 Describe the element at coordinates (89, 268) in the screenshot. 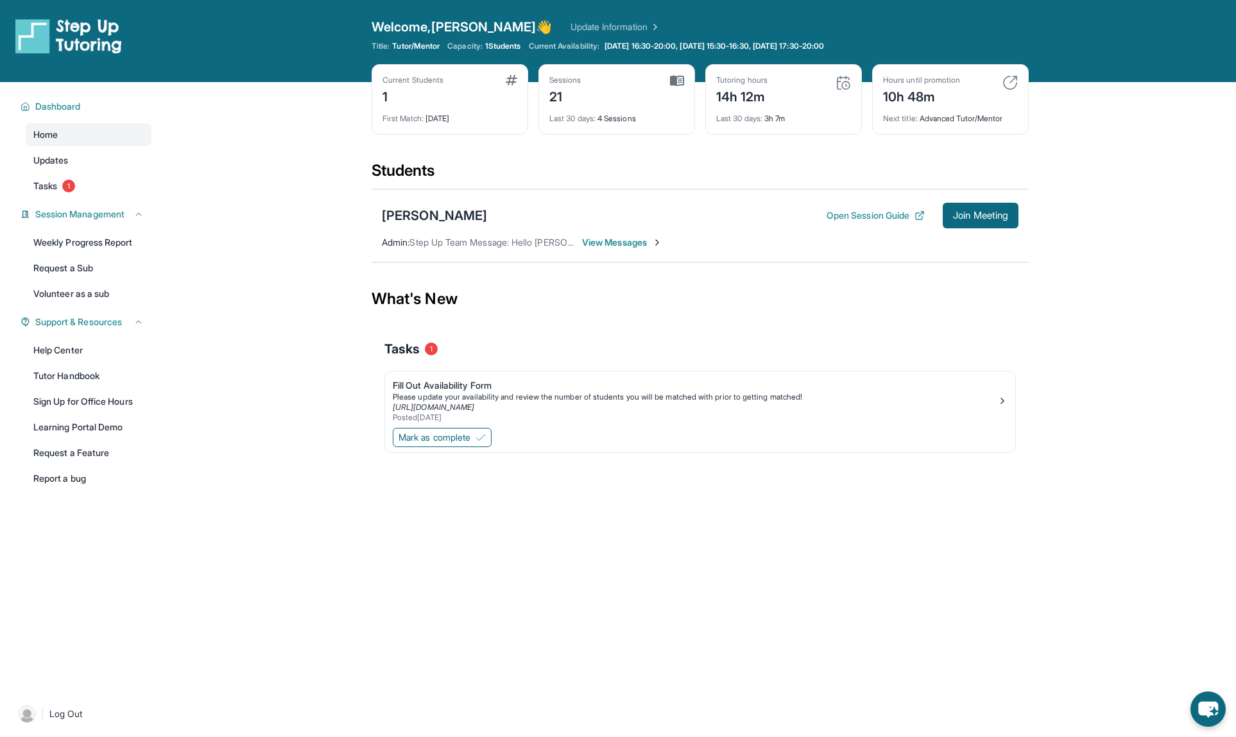

I see `a: Request a Sub` at that location.